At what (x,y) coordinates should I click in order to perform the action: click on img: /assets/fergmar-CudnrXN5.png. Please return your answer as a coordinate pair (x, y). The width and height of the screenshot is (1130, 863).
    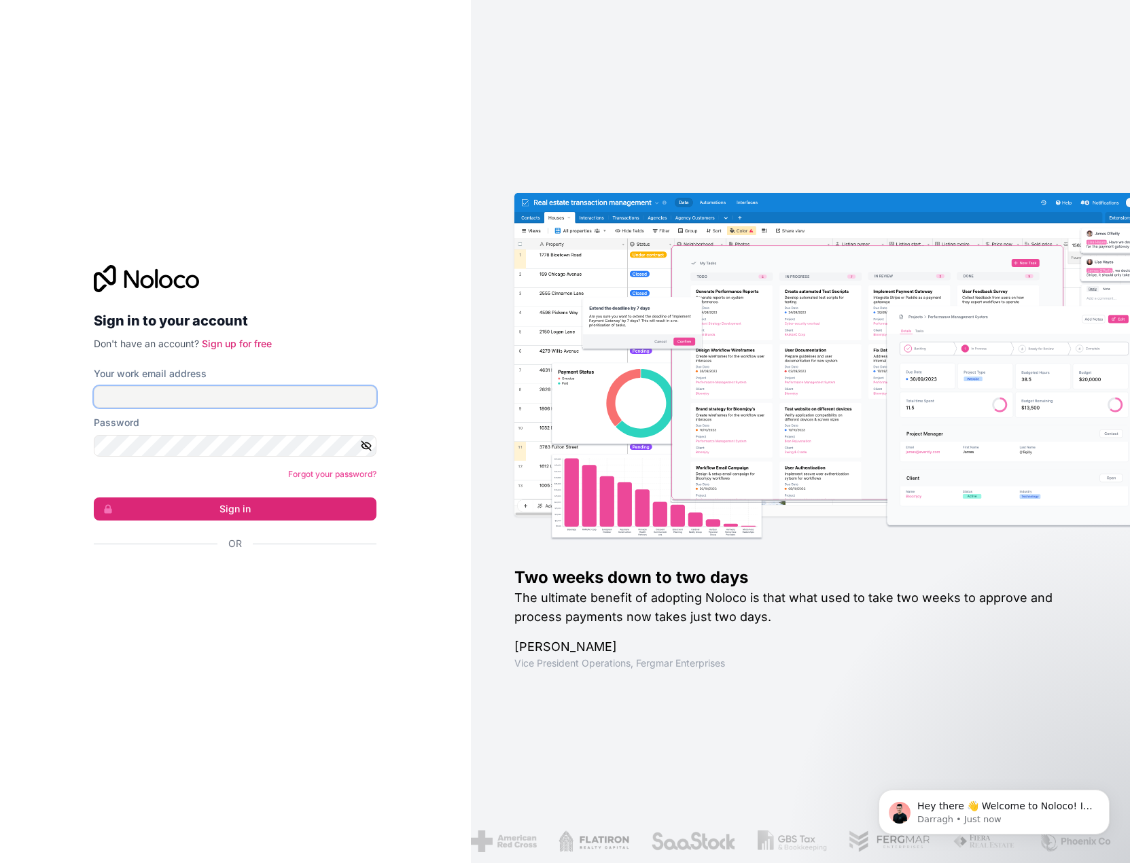
    Looking at the image, I should click on (890, 842).